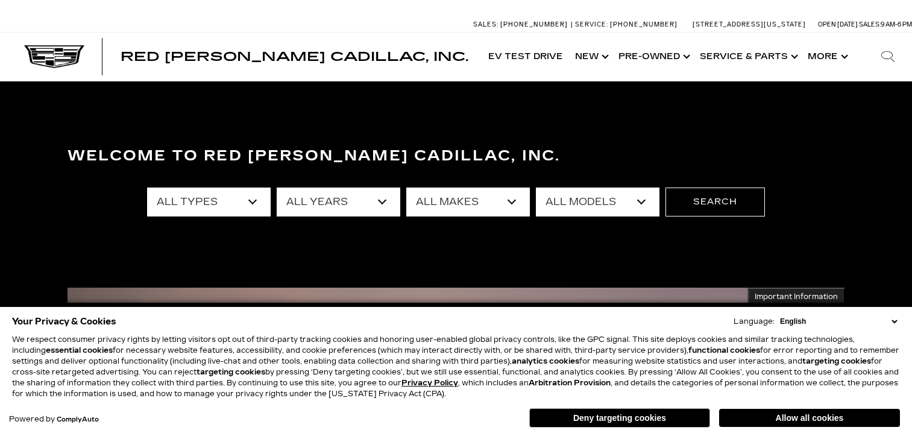 The width and height of the screenshot is (912, 436). What do you see at coordinates (64, 321) in the screenshot?
I see `span: Your Privacy & Cookies` at bounding box center [64, 321].